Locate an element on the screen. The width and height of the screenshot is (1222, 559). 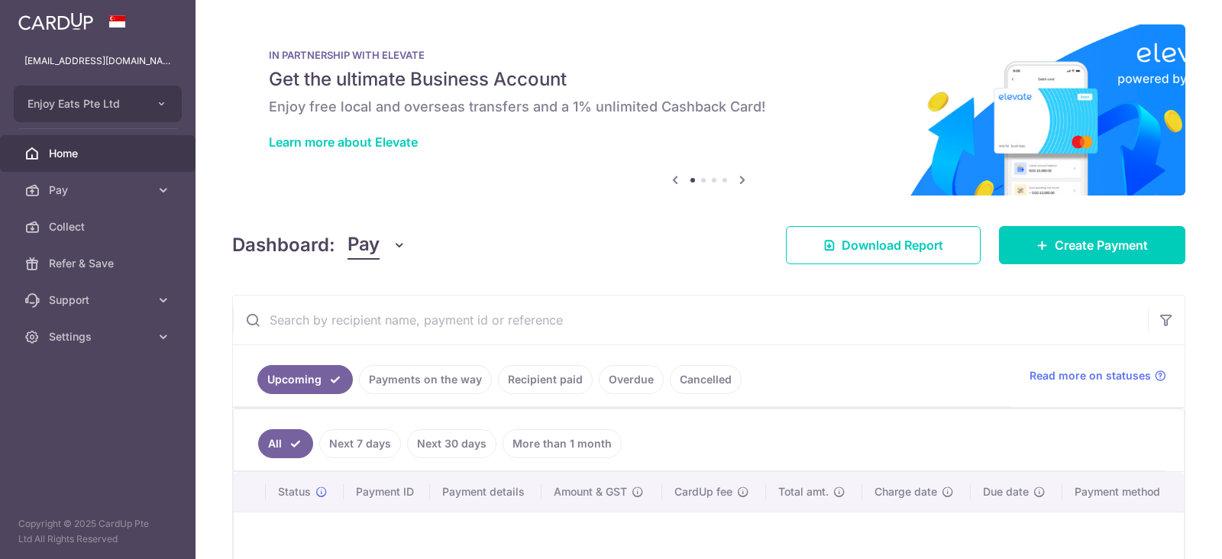
span: Read more on statuses is located at coordinates (1090, 376).